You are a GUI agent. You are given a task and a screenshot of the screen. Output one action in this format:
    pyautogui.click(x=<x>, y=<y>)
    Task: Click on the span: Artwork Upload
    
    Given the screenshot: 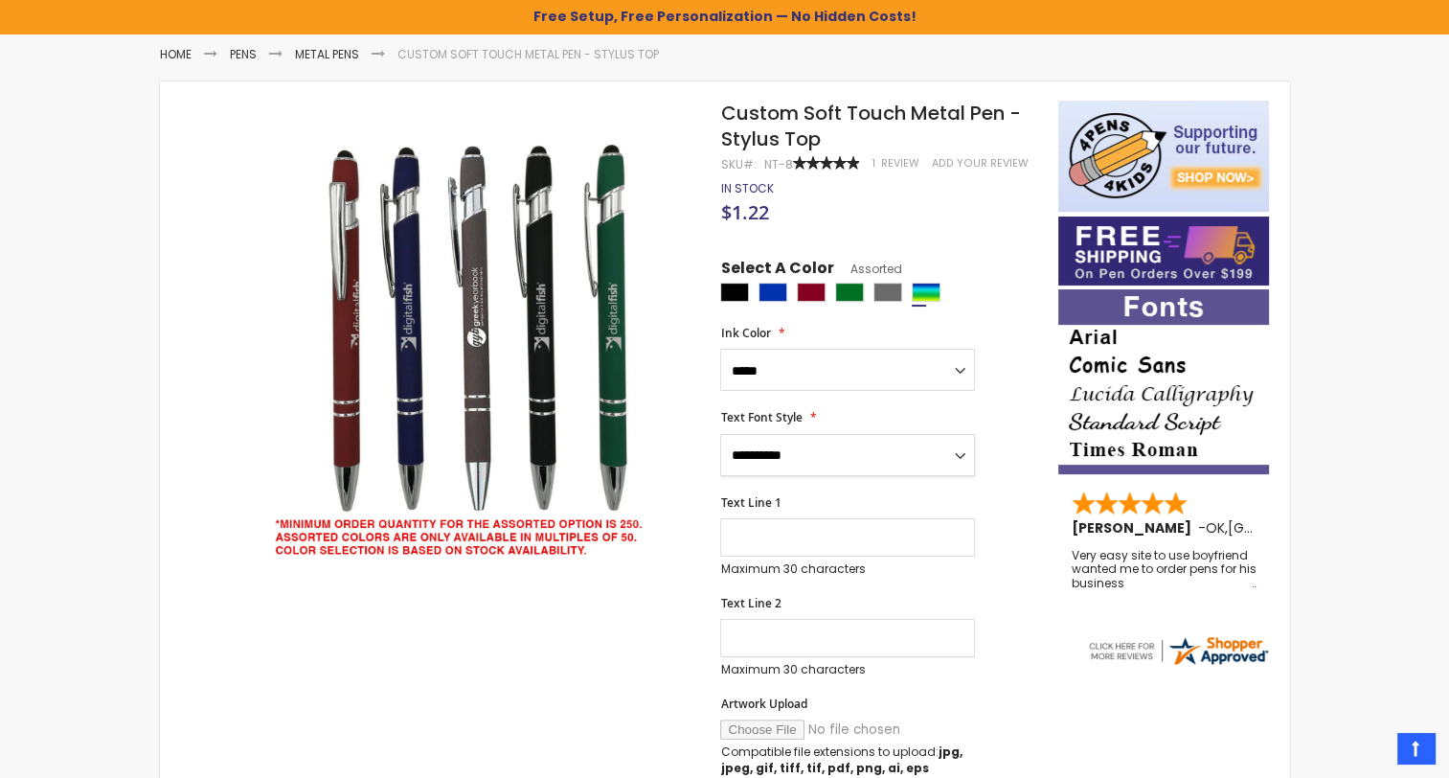 What is the action you would take?
    pyautogui.click(x=763, y=703)
    